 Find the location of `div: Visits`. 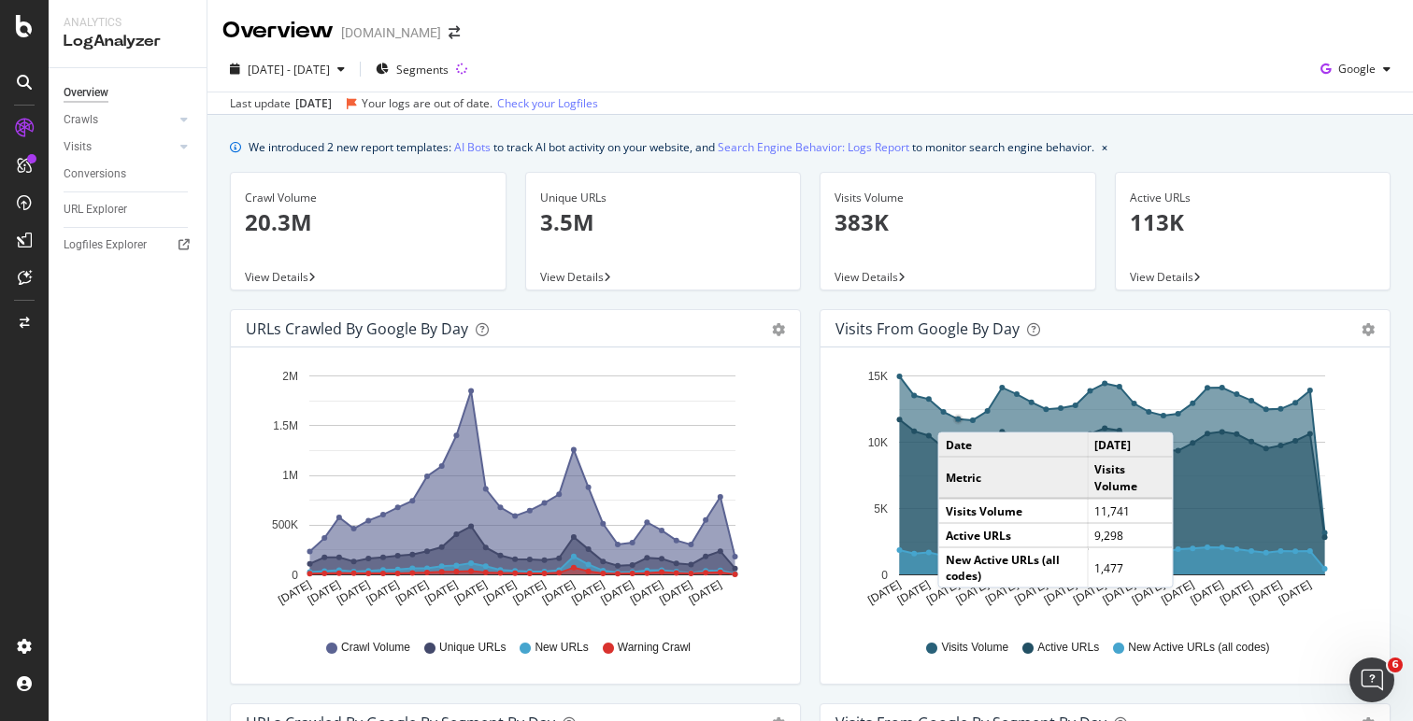

div: Visits is located at coordinates (78, 147).